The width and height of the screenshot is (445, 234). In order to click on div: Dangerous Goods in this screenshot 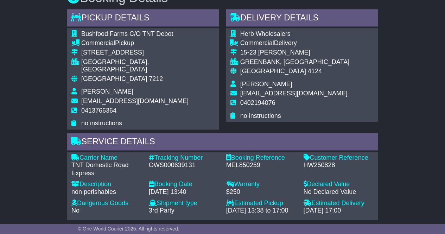, I will do `click(107, 203)`.